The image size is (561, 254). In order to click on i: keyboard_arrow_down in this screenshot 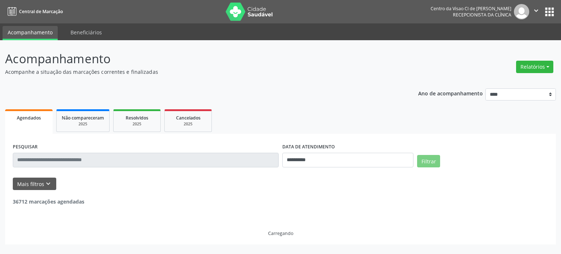, I will do `click(48, 184)`.